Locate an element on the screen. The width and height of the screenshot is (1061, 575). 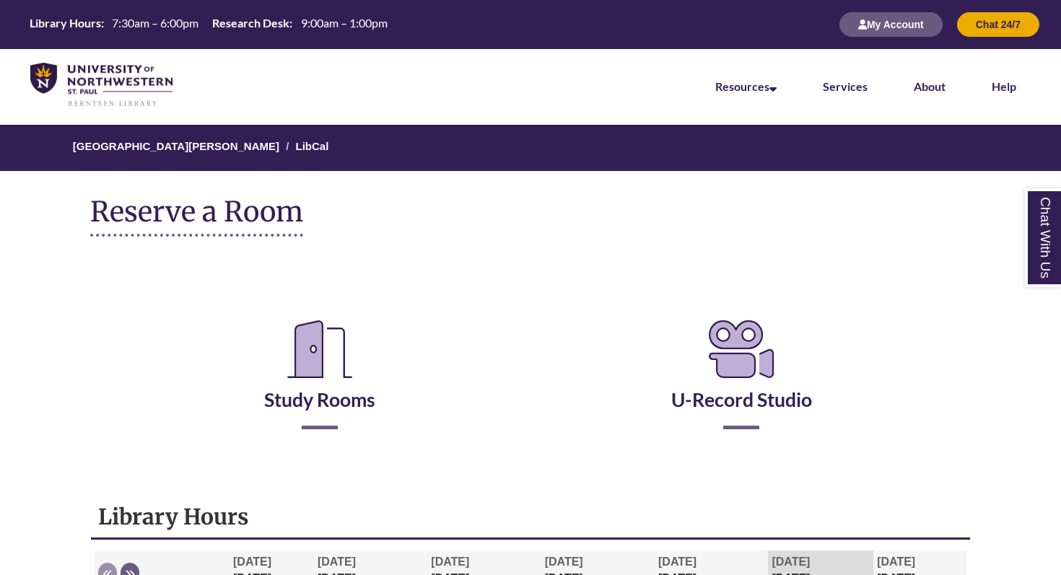
a: Chat 24/7 is located at coordinates (998, 24).